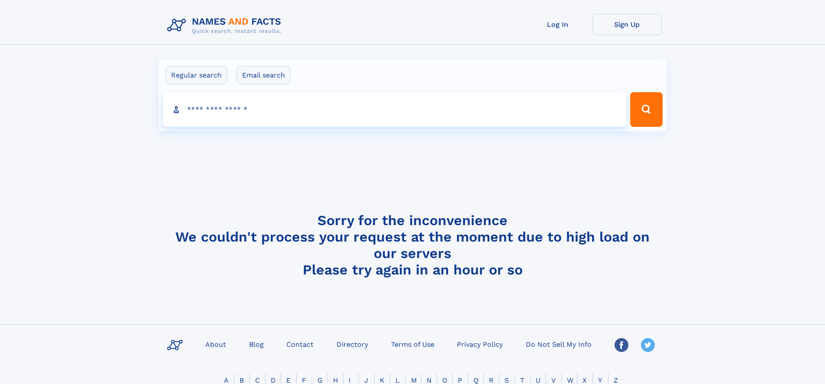 The width and height of the screenshot is (825, 384). I want to click on a: Privacy Policy, so click(480, 344).